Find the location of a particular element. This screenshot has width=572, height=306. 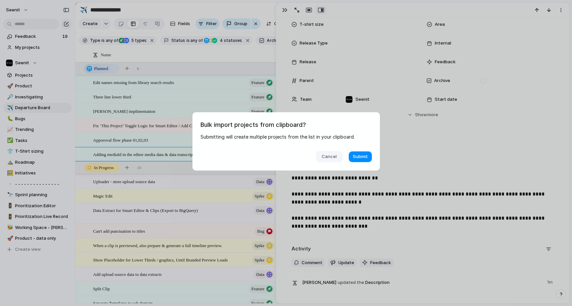

p: Submitting will create multiple projects from the list in your clipboard. is located at coordinates (286, 137).